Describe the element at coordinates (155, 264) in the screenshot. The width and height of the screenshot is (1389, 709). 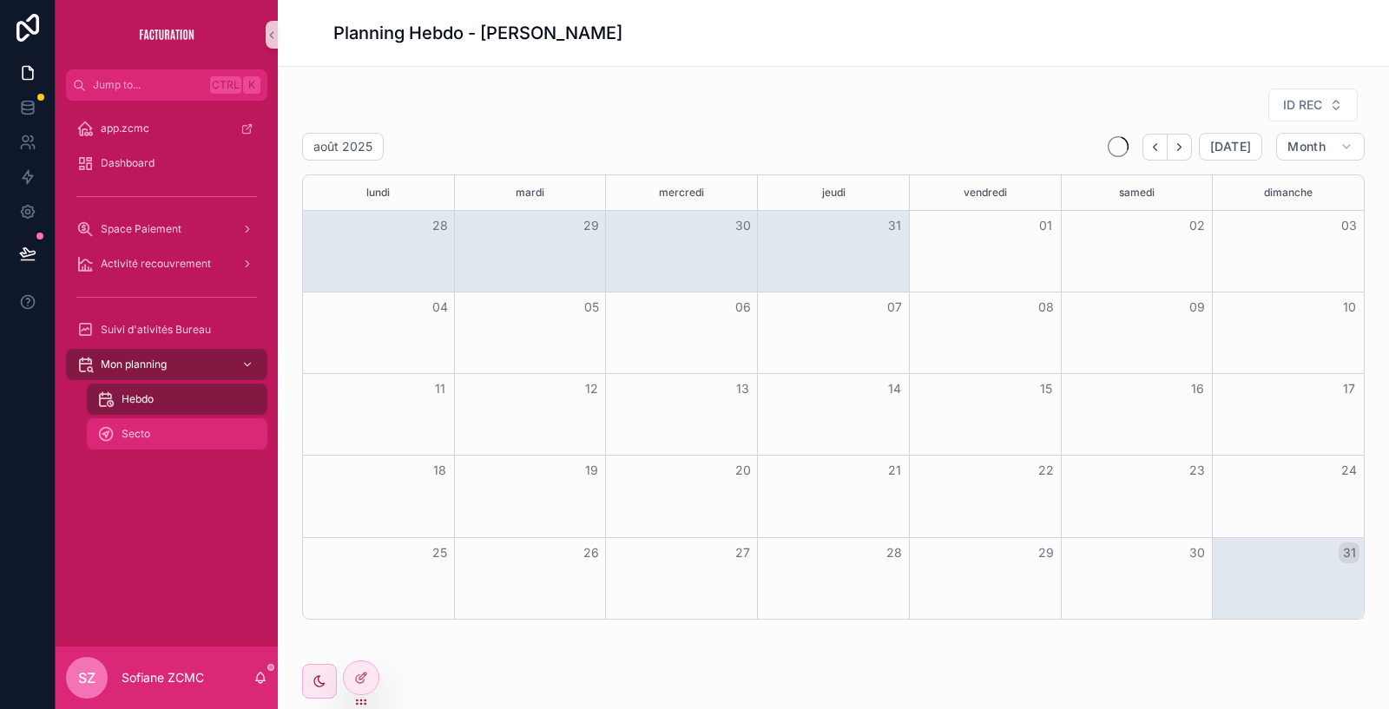
I see `span: Activité recouvrement` at that location.